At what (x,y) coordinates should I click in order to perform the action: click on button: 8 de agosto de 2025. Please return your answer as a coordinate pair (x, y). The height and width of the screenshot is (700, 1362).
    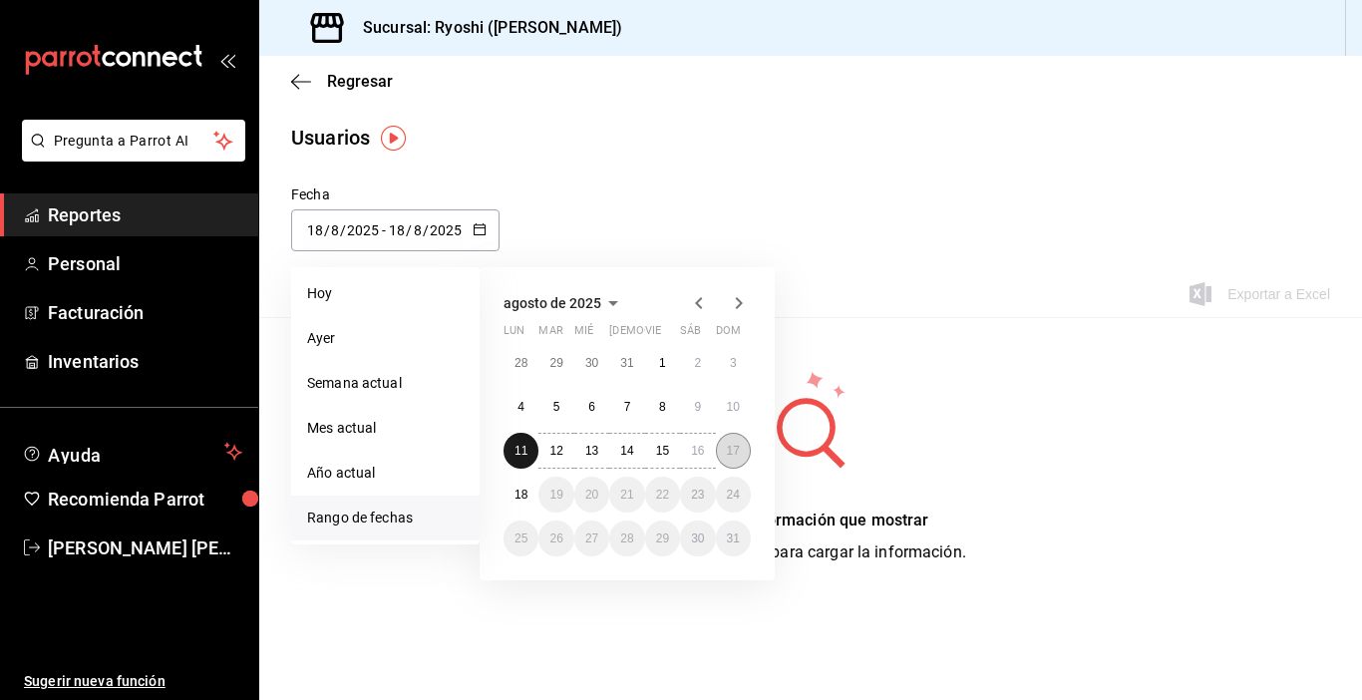
    Looking at the image, I should click on (662, 407).